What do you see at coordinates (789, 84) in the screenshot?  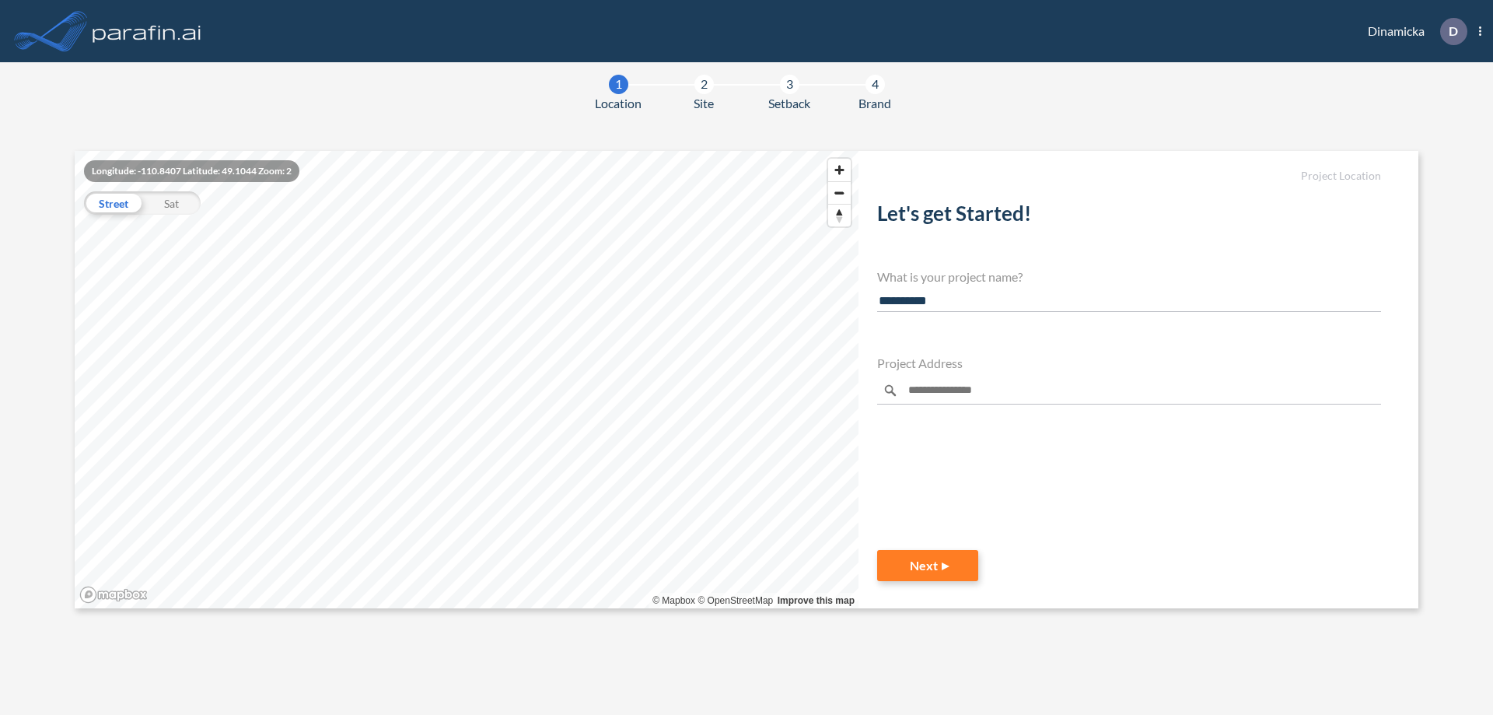 I see `div: 3` at bounding box center [789, 84].